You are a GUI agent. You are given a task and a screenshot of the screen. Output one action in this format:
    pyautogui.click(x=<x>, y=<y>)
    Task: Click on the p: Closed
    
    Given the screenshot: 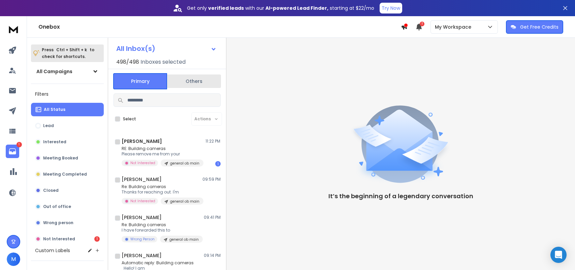 What is the action you would take?
    pyautogui.click(x=51, y=190)
    